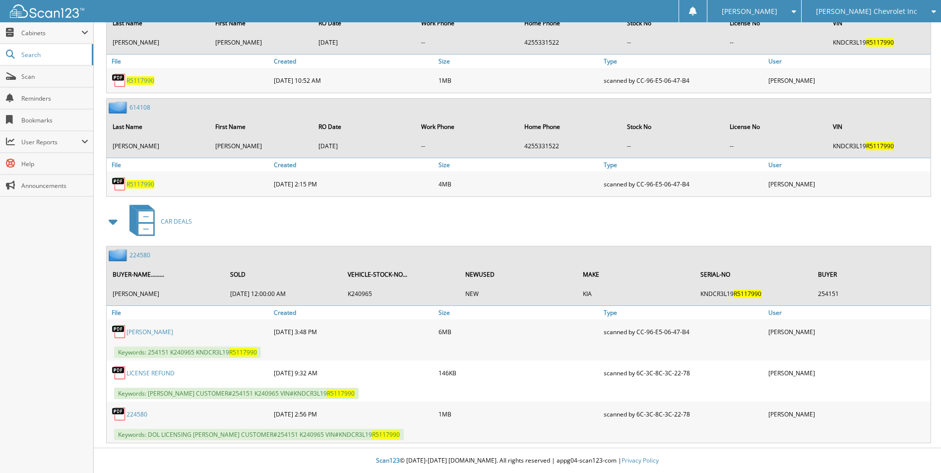 The height and width of the screenshot is (473, 941). I want to click on img: scan123-logo-white.svg, so click(47, 11).